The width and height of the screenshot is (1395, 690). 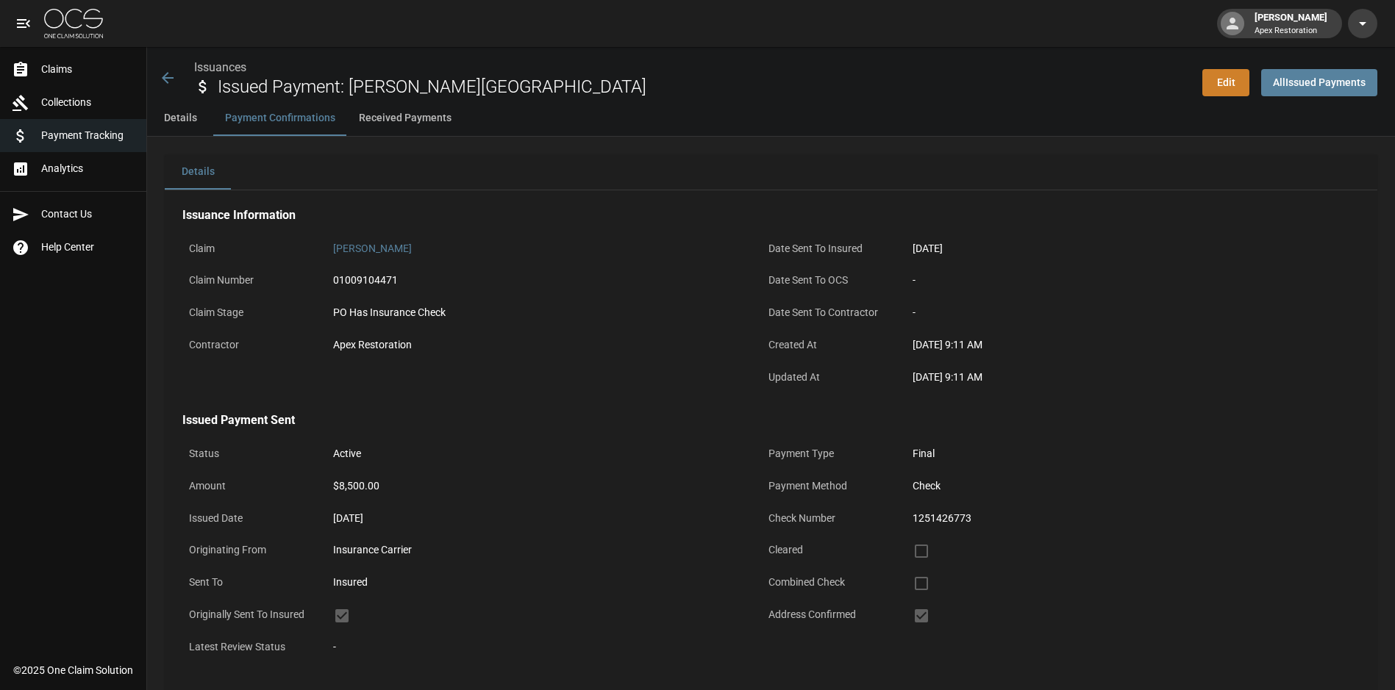 I want to click on p: Latest Review Status, so click(x=249, y=647).